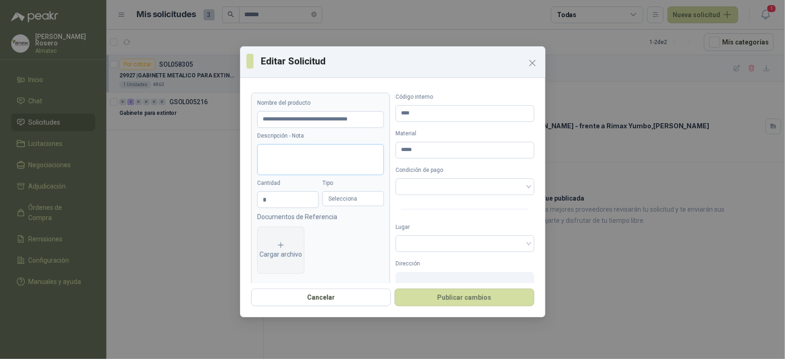 This screenshot has width=785, height=359. What do you see at coordinates (353, 198) in the screenshot?
I see `div: Selecciona` at bounding box center [353, 198].